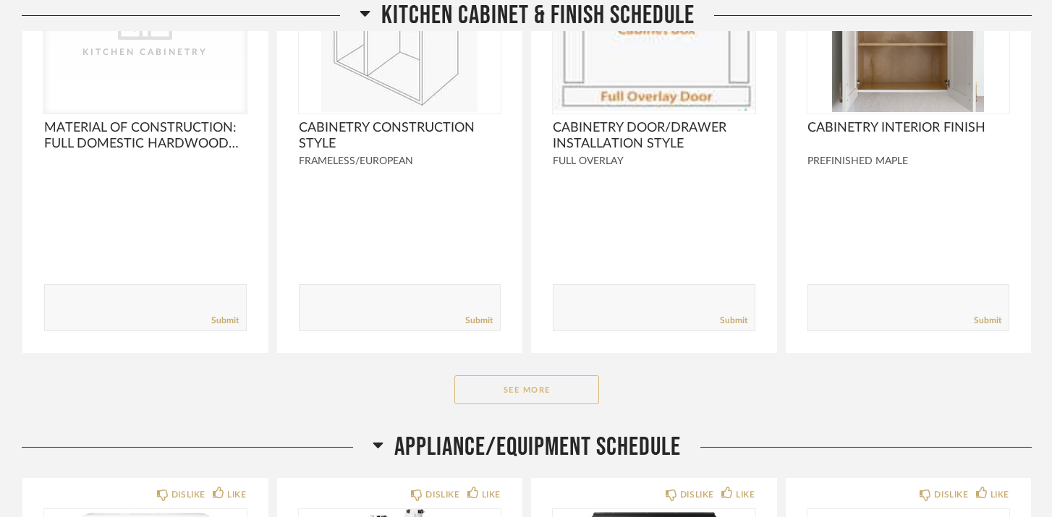  I want to click on div: FRAMELESS/EUROPEAN, so click(400, 161).